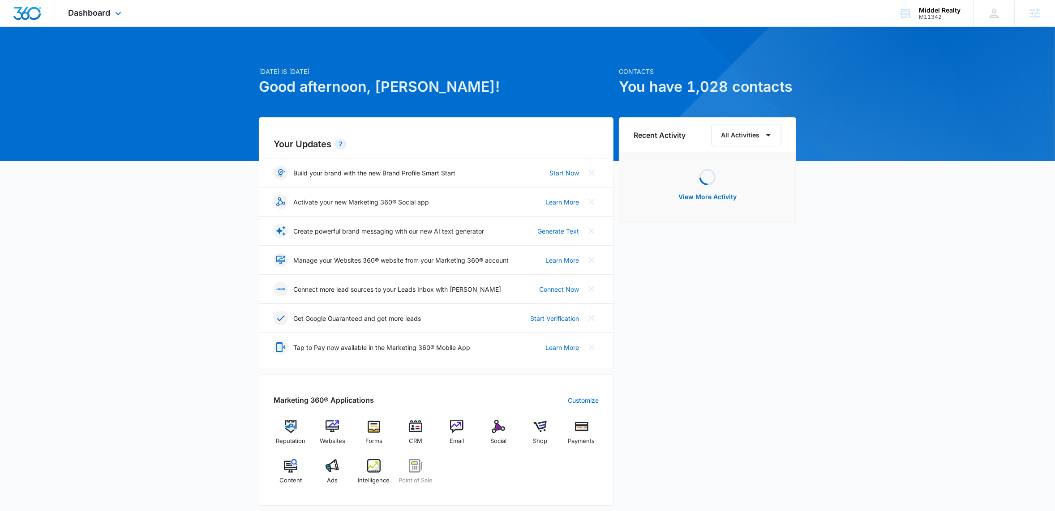 The width and height of the screenshot is (1055, 511). I want to click on p: Build your brand with the new Brand Profile Smart Start, so click(374, 173).